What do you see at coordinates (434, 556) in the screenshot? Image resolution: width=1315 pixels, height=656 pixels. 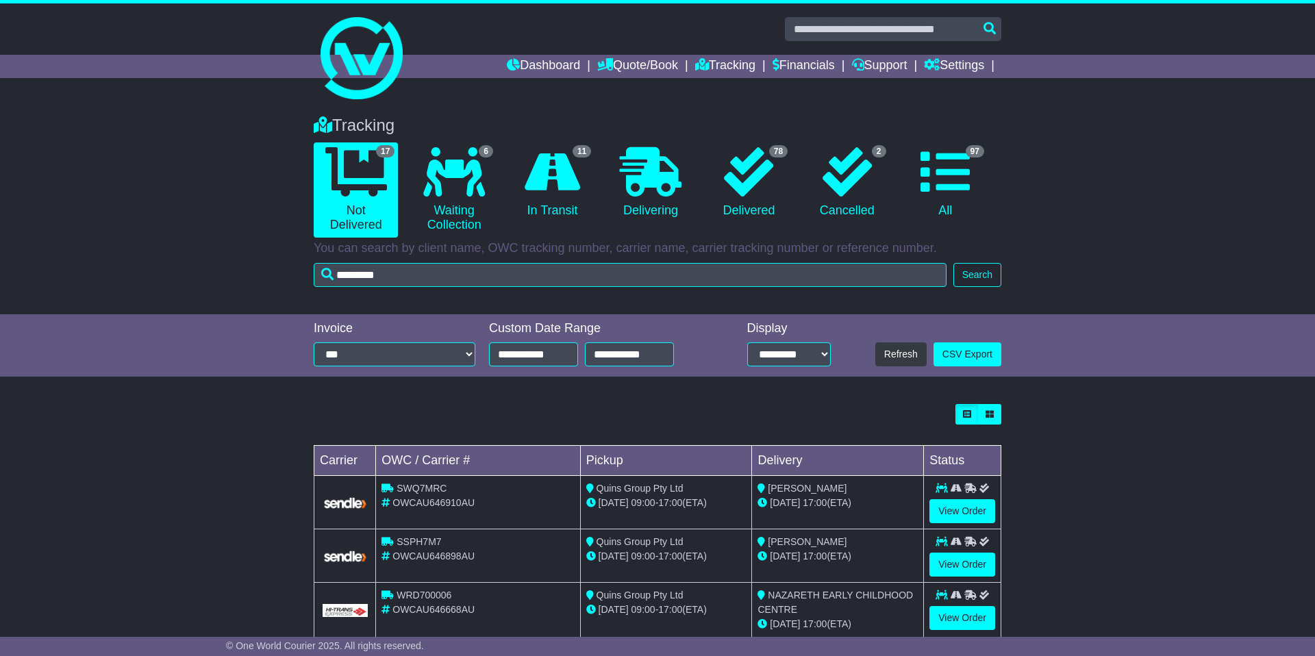 I see `span: OWCAU646898AU` at bounding box center [434, 556].